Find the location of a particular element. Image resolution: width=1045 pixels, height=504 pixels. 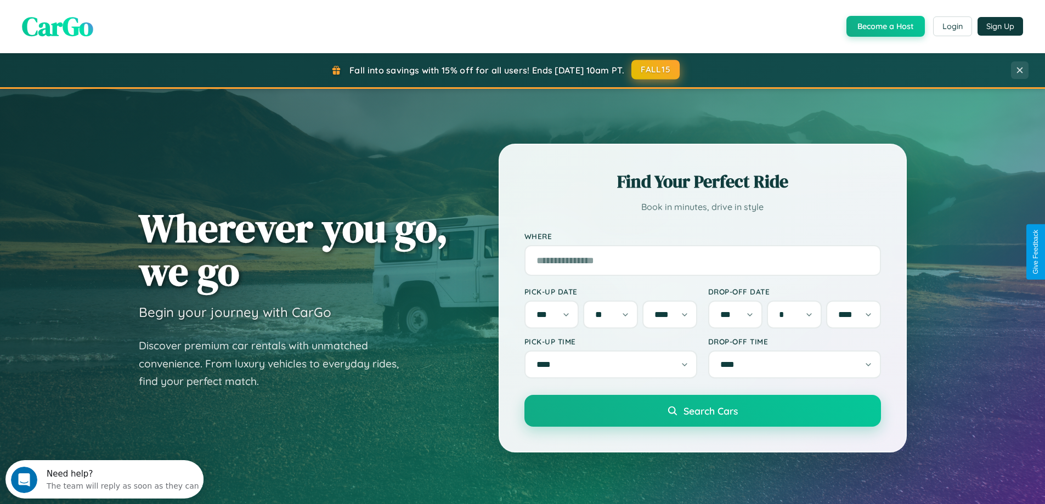

div: The team will reply as soon as they can is located at coordinates (117, 24).